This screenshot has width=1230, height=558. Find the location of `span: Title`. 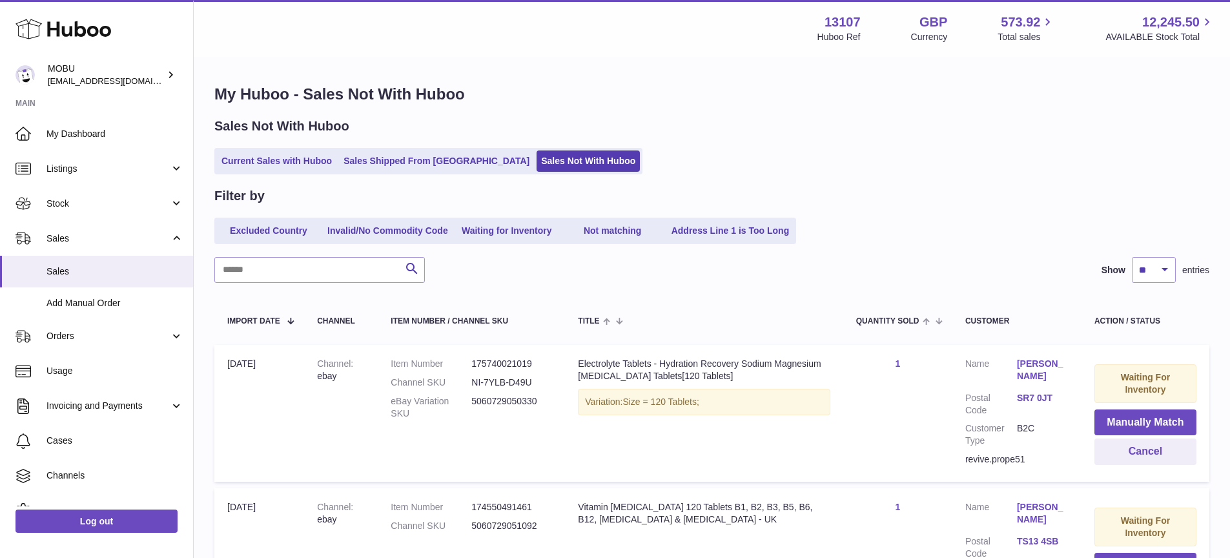

span: Title is located at coordinates (588, 321).